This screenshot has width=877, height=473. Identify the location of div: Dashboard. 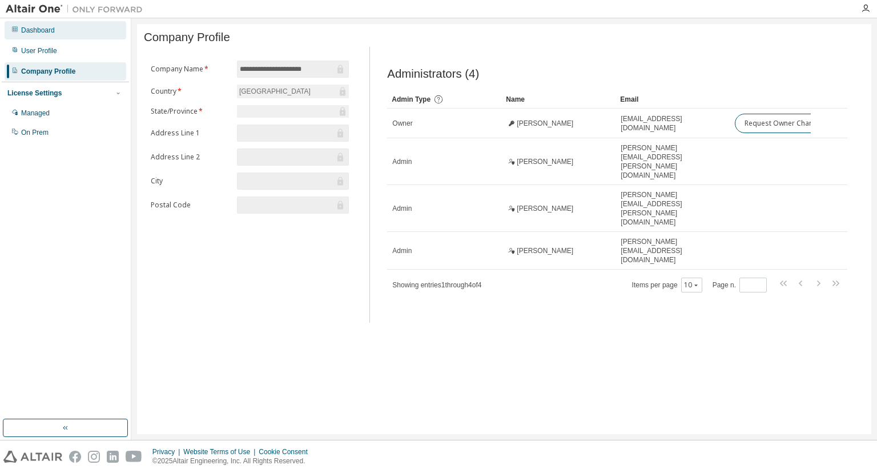
(38, 30).